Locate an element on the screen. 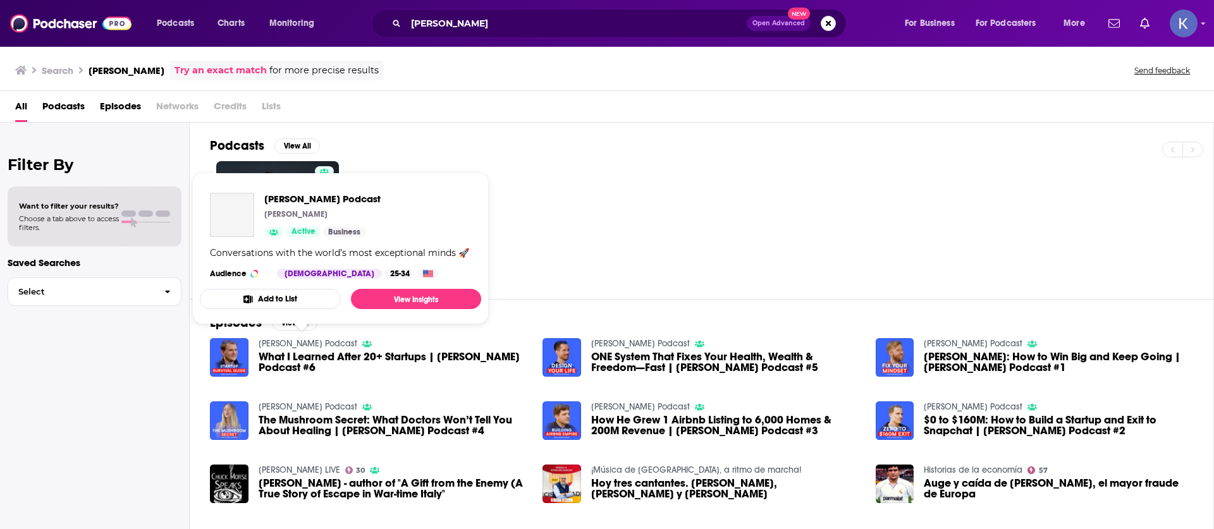 The height and width of the screenshot is (529, 1214). input: Search podcasts, credits, & more... is located at coordinates (576, 23).